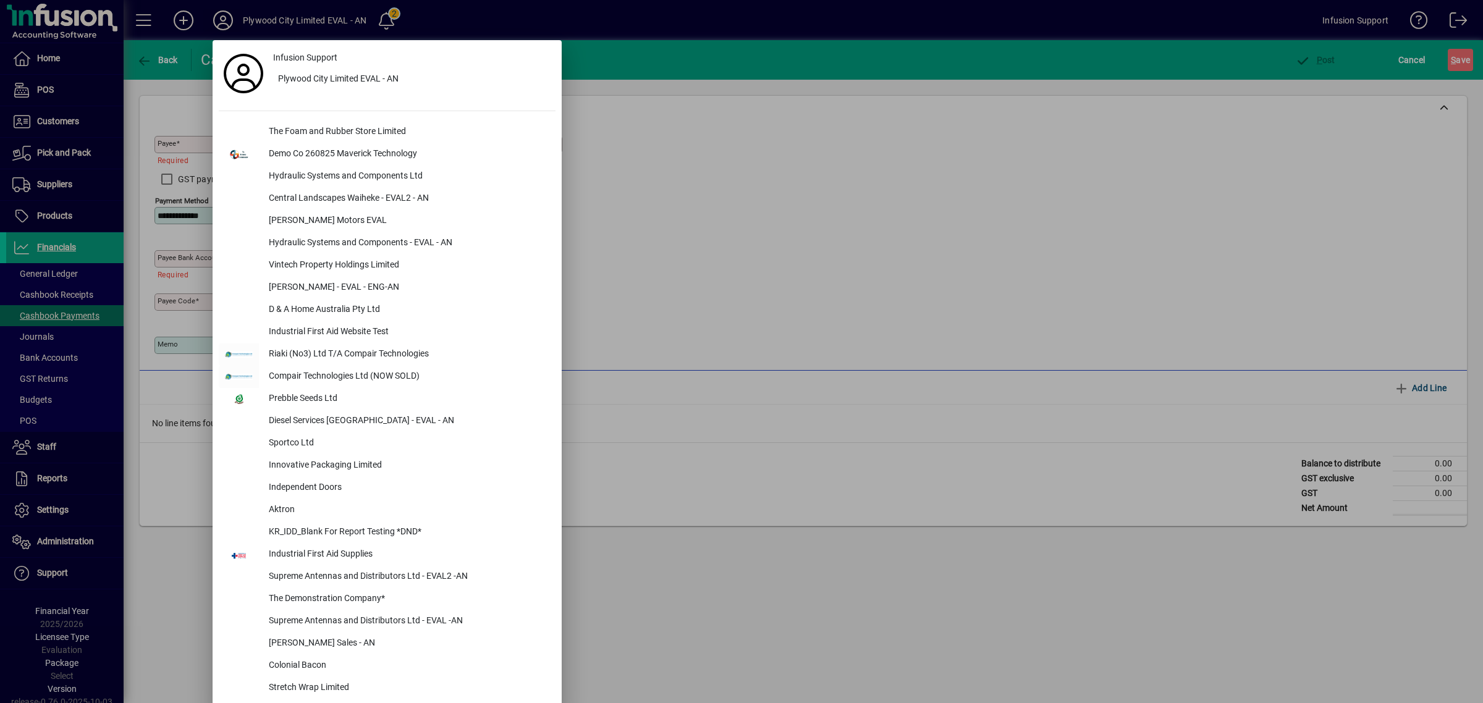  What do you see at coordinates (407, 444) in the screenshot?
I see `div: Sportco Ltd` at bounding box center [407, 444].